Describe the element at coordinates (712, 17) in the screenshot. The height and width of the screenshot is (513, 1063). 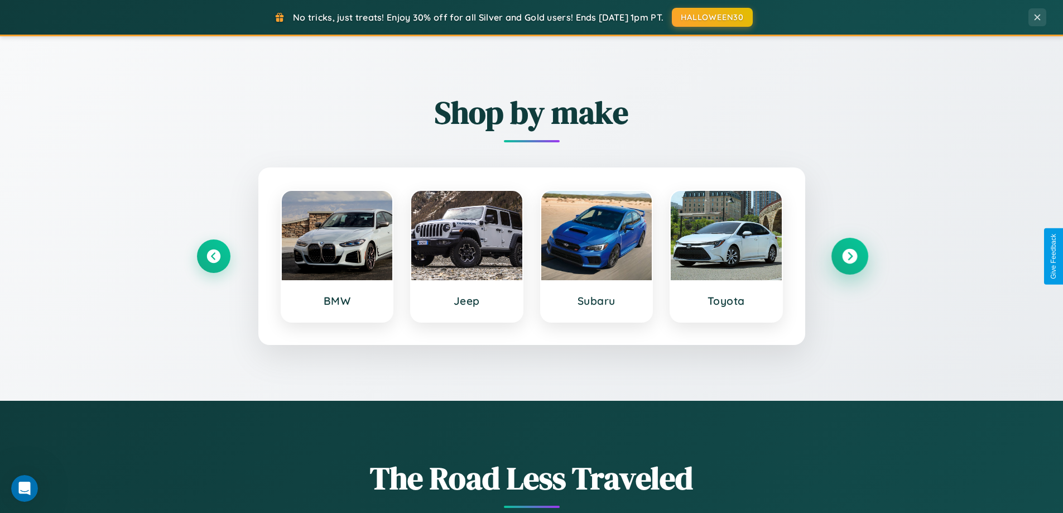
I see `button: HALLOWEEN30` at that location.